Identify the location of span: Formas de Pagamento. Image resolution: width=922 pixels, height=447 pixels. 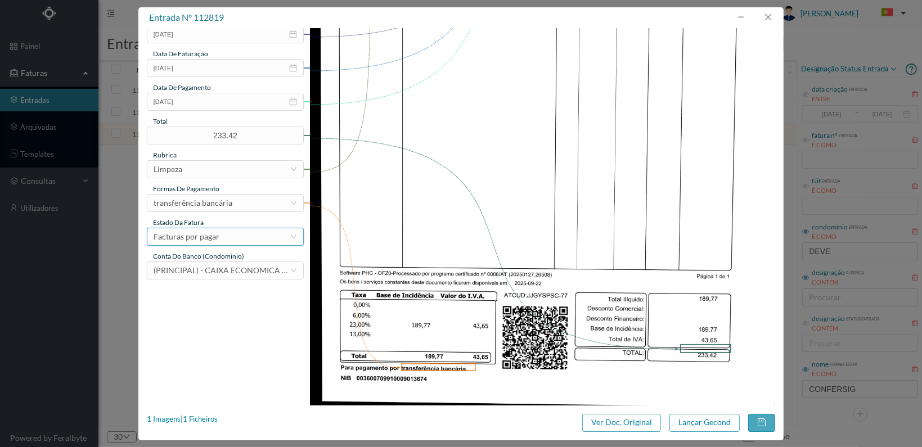
(186, 188).